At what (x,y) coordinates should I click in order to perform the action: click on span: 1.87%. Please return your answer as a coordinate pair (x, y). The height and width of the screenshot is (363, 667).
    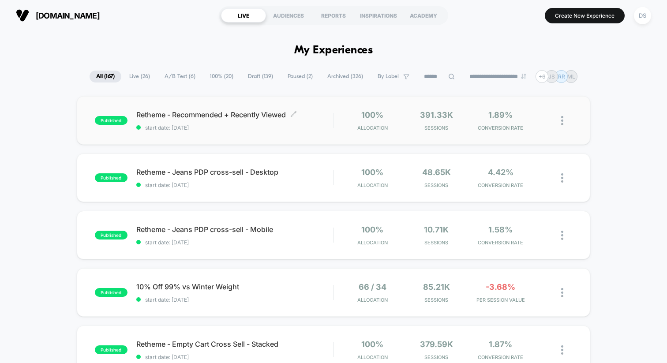
    Looking at the image, I should click on (500, 344).